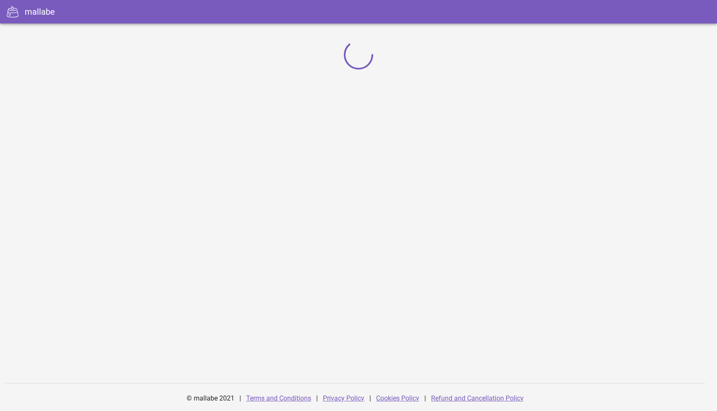 The image size is (717, 411). What do you see at coordinates (40, 12) in the screenshot?
I see `div: mallabe` at bounding box center [40, 12].